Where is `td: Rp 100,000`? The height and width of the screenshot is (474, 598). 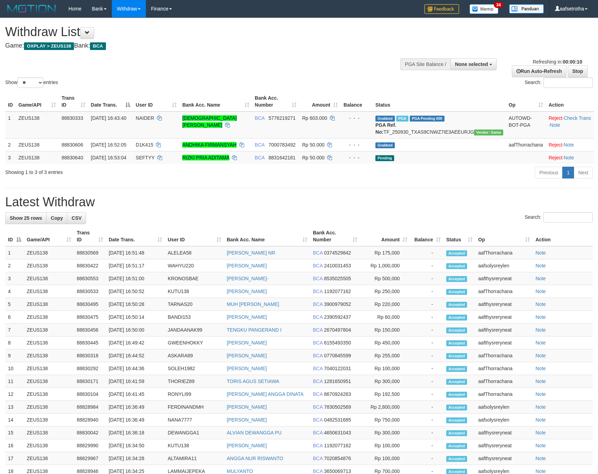 td: Rp 100,000 is located at coordinates (385, 369).